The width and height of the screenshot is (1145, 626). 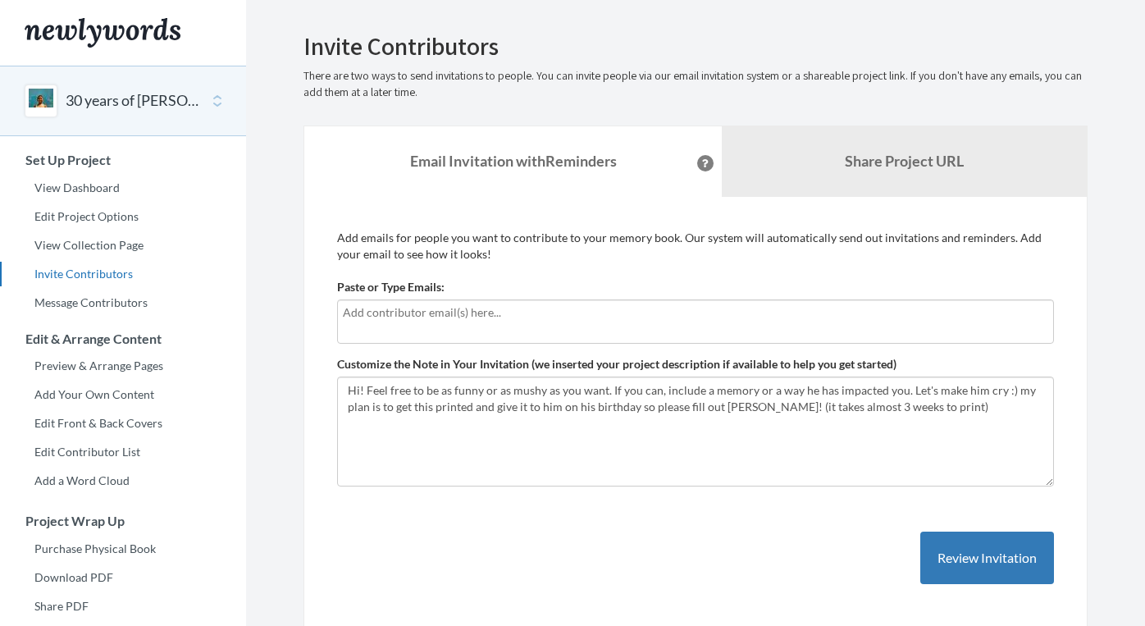 I want to click on img: Newlywords logo, so click(x=103, y=33).